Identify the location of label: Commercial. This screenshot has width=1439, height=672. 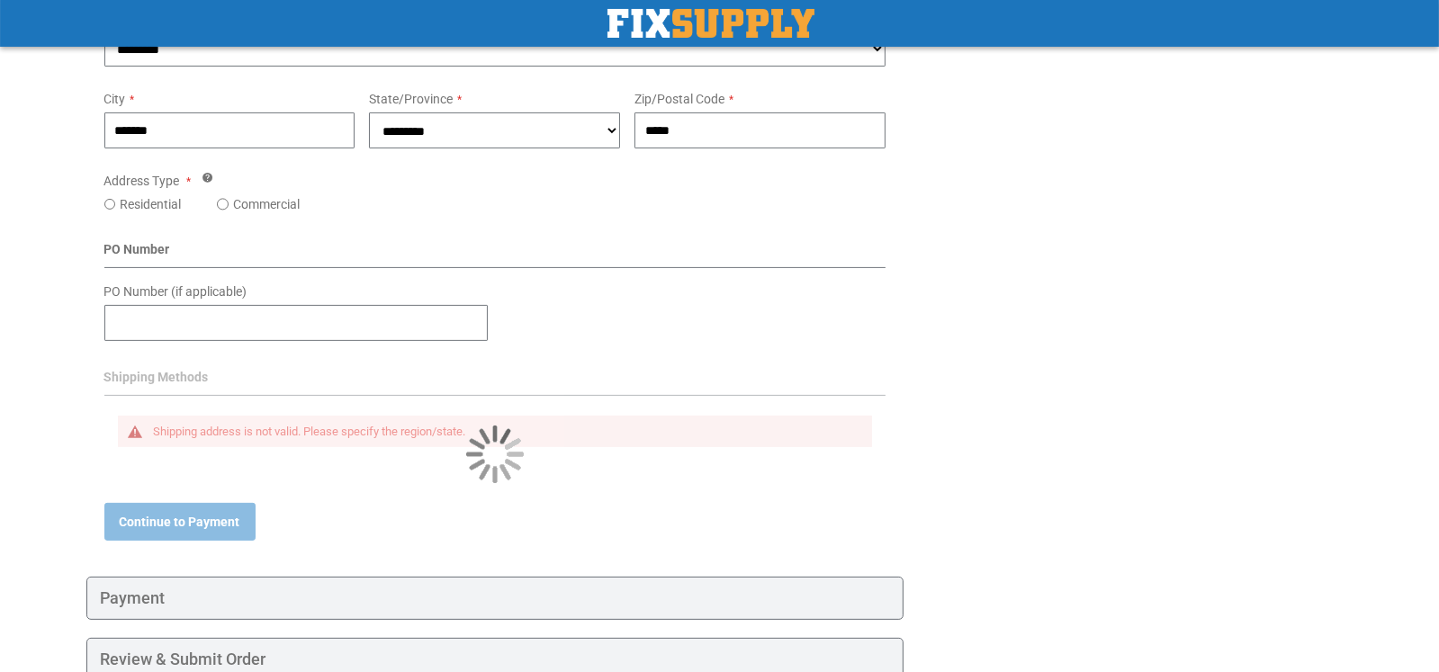
(266, 204).